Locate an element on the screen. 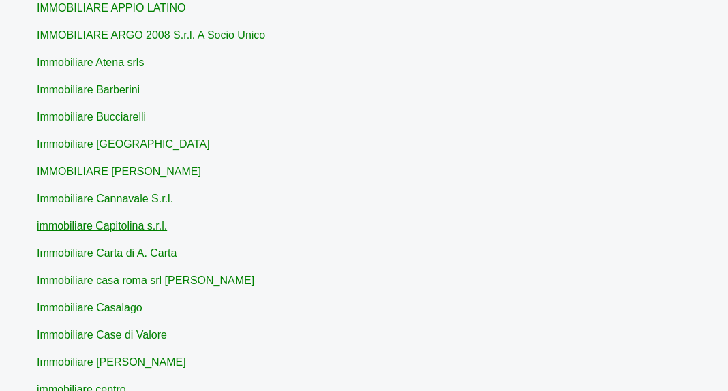 The width and height of the screenshot is (728, 391). a: IMMOBILIARE APPIO LATINO is located at coordinates (111, 8).